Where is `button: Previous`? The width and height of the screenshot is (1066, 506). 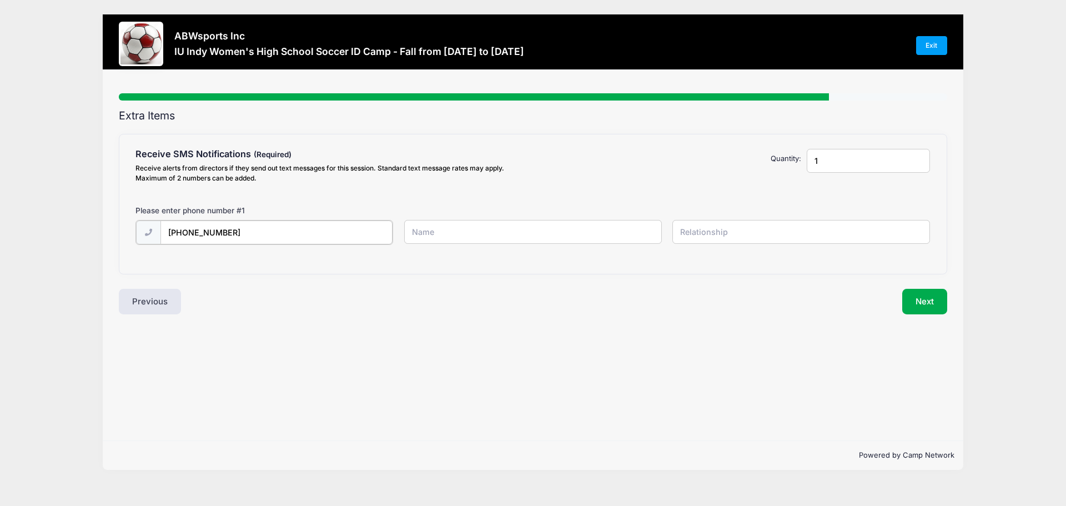 button: Previous is located at coordinates (150, 301).